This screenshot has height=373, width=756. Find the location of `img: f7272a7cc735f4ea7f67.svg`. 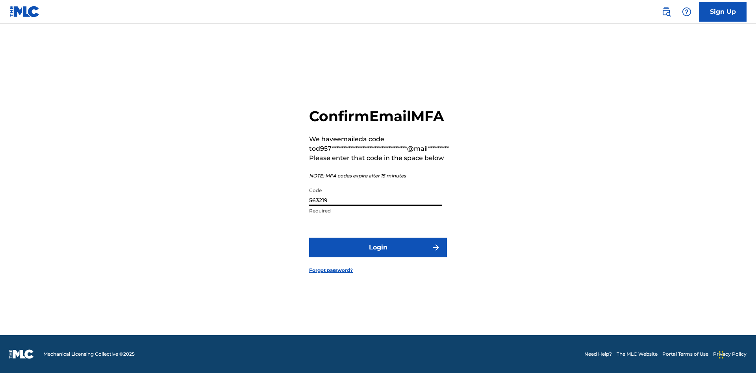

img: f7272a7cc735f4ea7f67.svg is located at coordinates (436, 248).